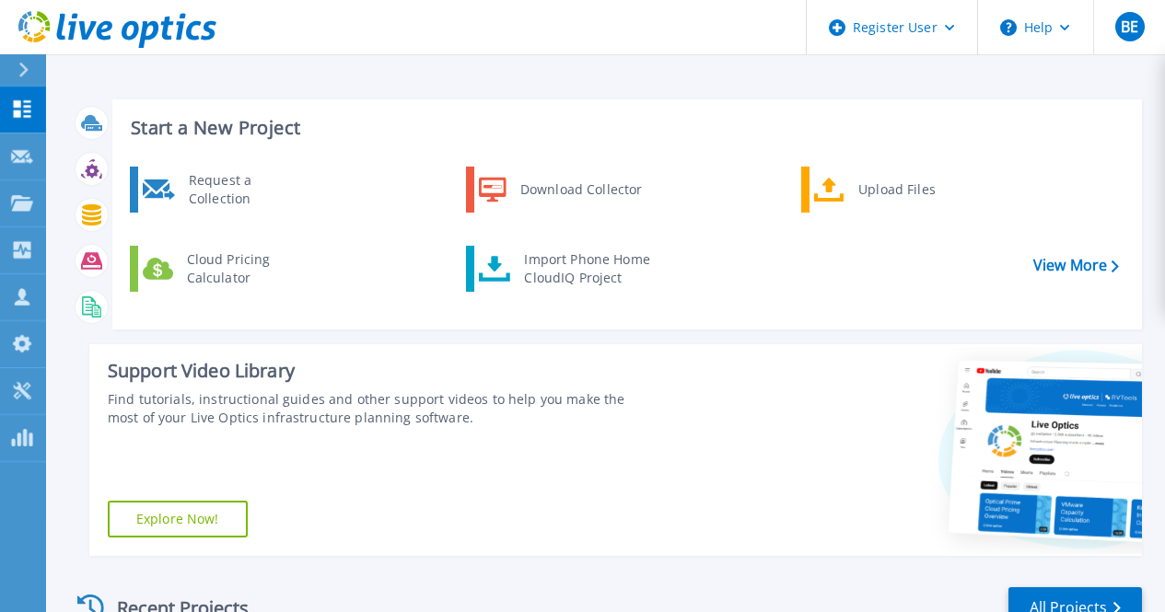  What do you see at coordinates (1075, 265) in the screenshot?
I see `a: View More` at bounding box center [1075, 265].